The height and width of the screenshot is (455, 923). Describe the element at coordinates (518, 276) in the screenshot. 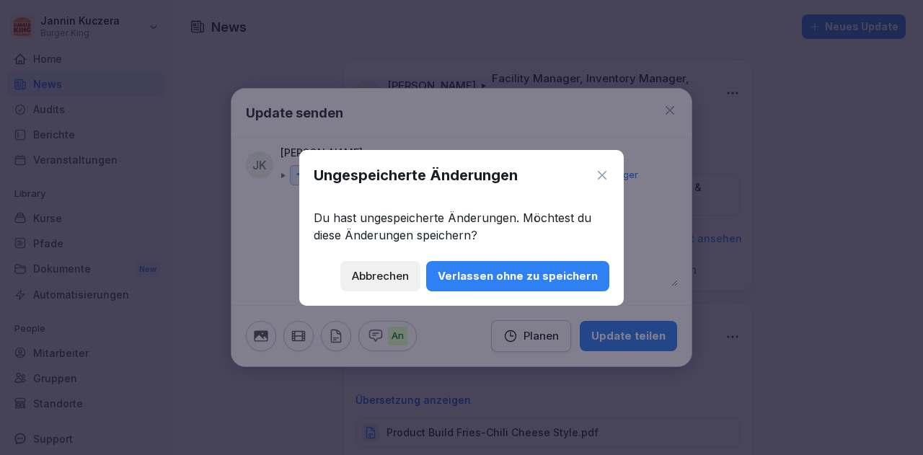

I see `div: Verlassen ohne zu speichern` at that location.